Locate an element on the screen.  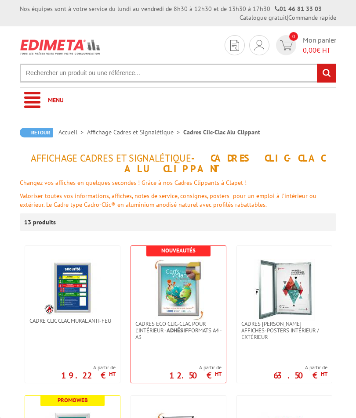
a: Cadres Eco Clic-Clac pour l'intérieur -Adhésifformats A4 - A3 is located at coordinates (178, 330).